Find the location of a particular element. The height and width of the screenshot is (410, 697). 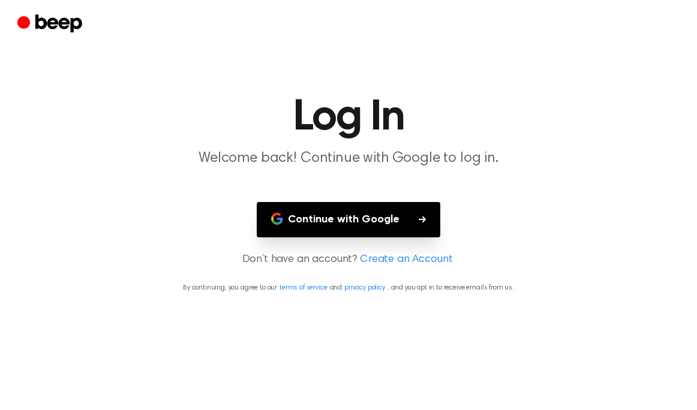

p: By continuing, you agree to our and , and you opt in to receive emails from us. is located at coordinates (349, 288).